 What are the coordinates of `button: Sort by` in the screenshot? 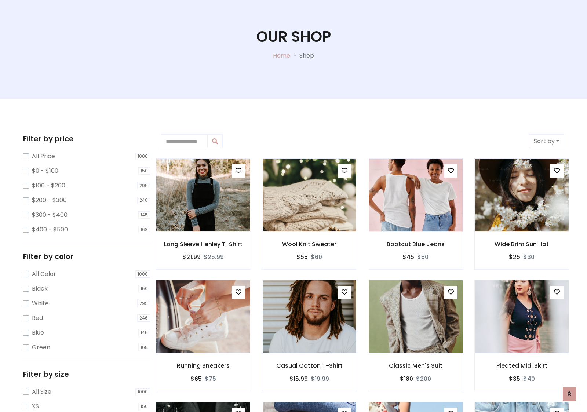 It's located at (547, 141).